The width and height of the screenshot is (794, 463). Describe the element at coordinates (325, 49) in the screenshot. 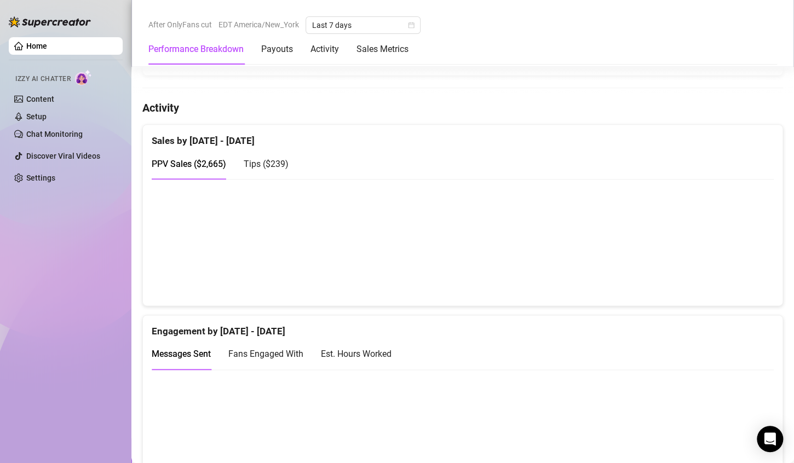

I see `div: Activity` at that location.